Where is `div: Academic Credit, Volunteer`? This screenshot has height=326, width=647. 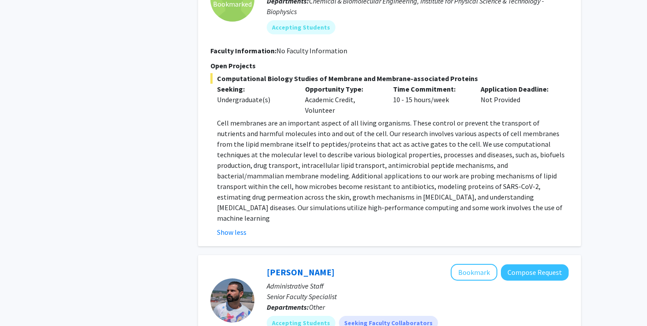 div: Academic Credit, Volunteer is located at coordinates (343, 100).